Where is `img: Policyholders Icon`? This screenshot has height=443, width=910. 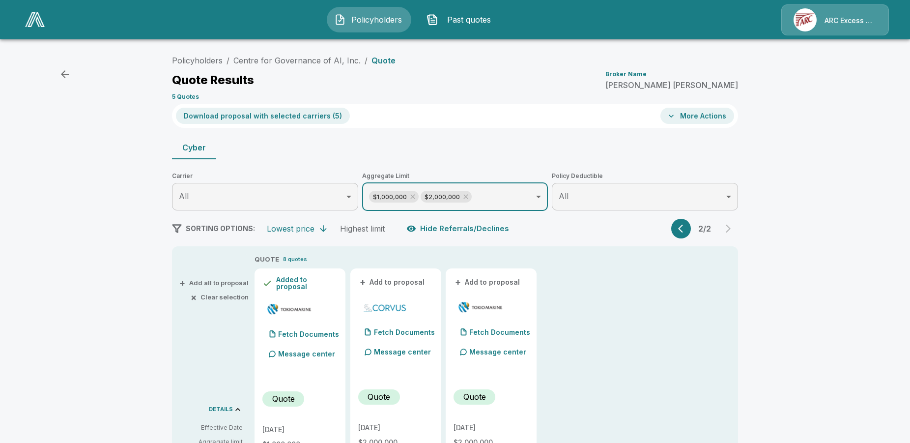
img: Policyholders Icon is located at coordinates (340, 20).